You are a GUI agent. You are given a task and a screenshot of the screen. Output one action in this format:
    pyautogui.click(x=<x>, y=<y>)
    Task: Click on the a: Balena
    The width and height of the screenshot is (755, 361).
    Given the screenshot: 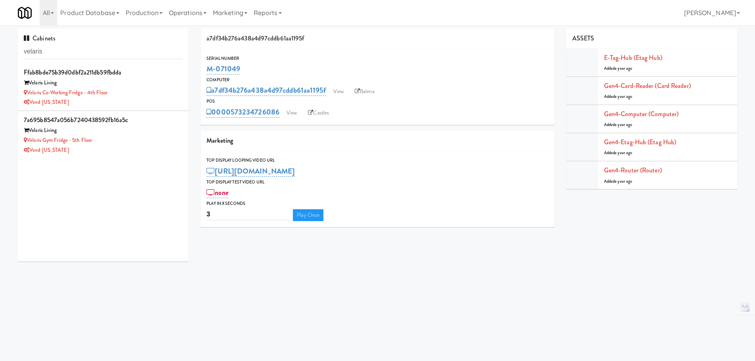 What is the action you would take?
    pyautogui.click(x=365, y=92)
    